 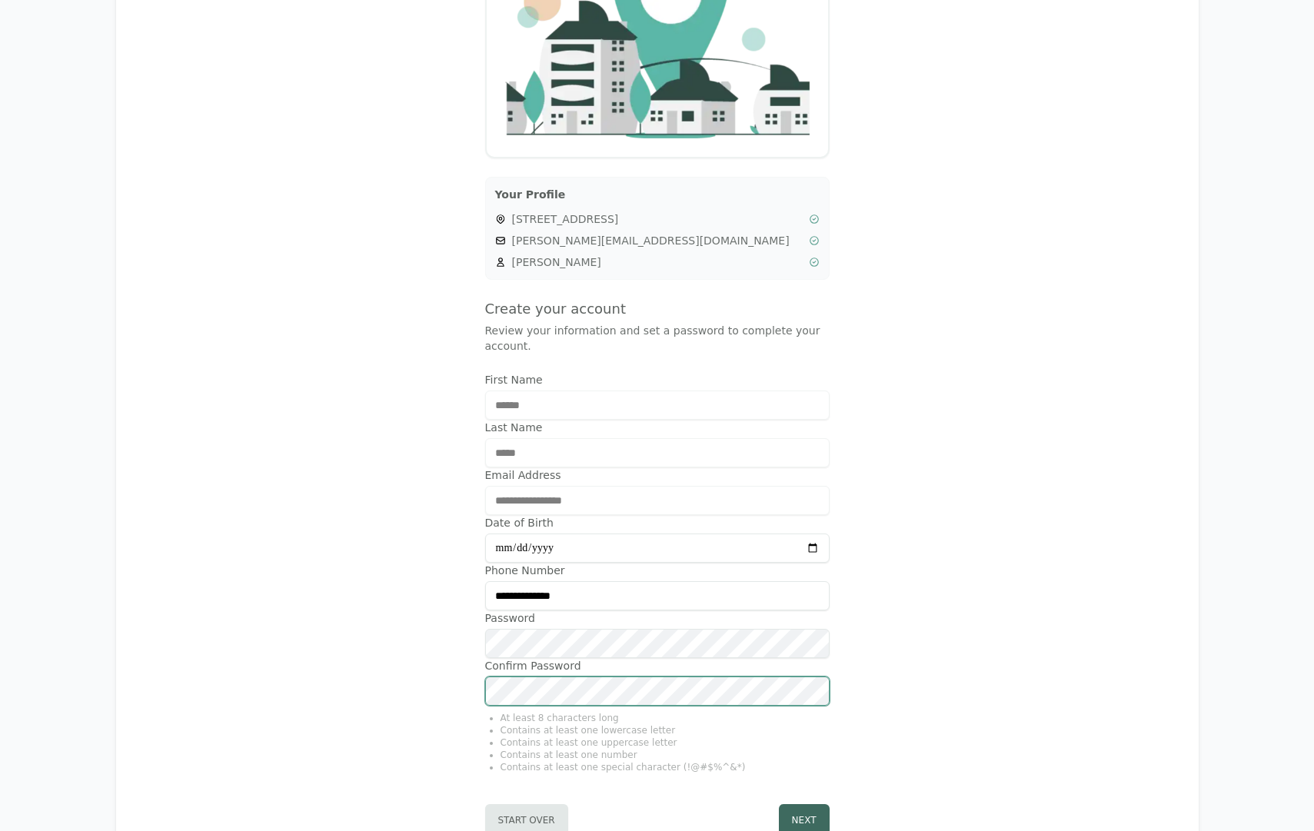 I want to click on li: Contains at least one number, so click(x=665, y=755).